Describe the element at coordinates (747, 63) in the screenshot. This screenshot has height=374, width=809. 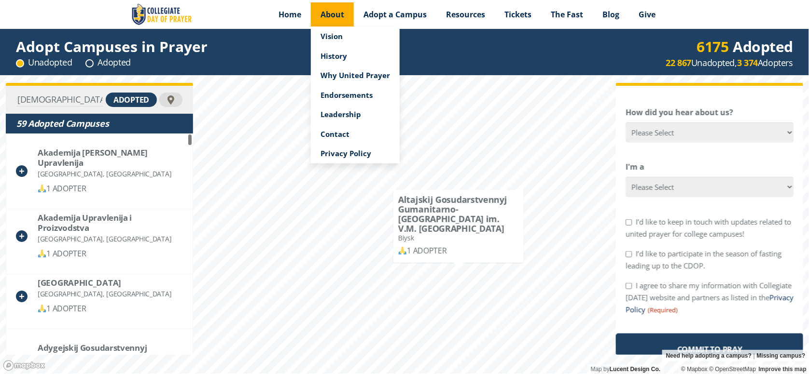
I see `strong: 3 374` at that location.